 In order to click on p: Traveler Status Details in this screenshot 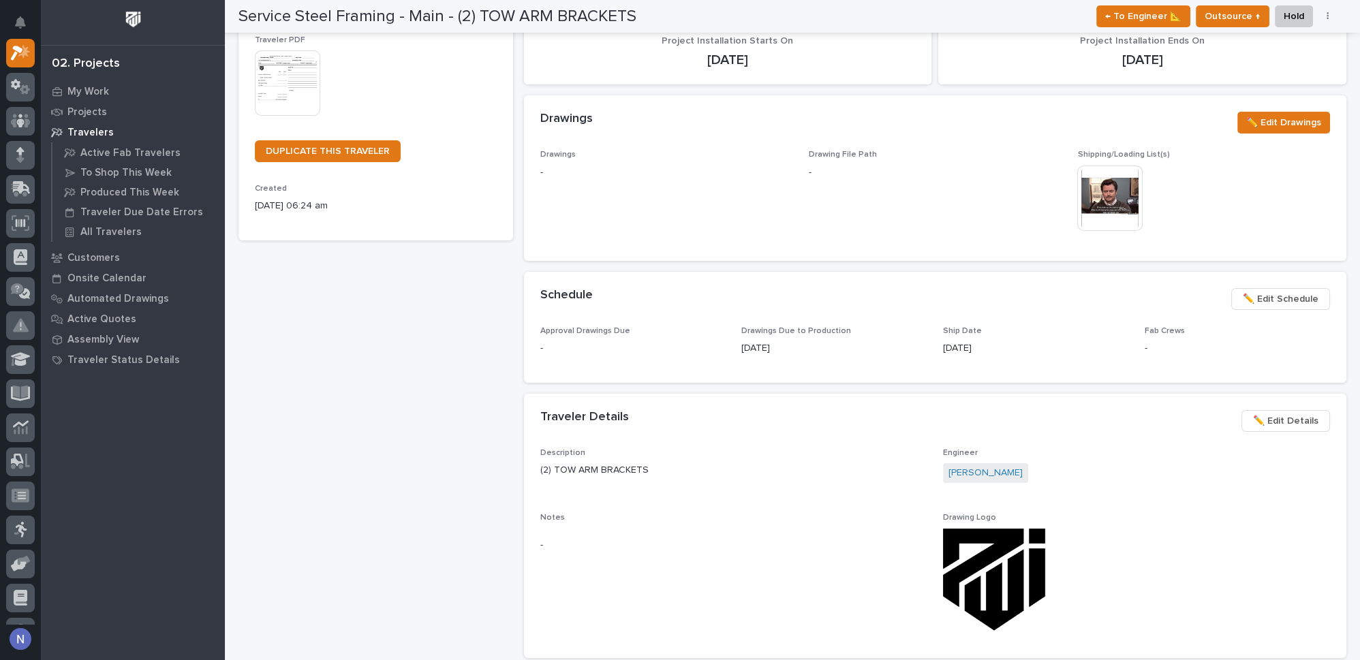, I will do `click(123, 360)`.